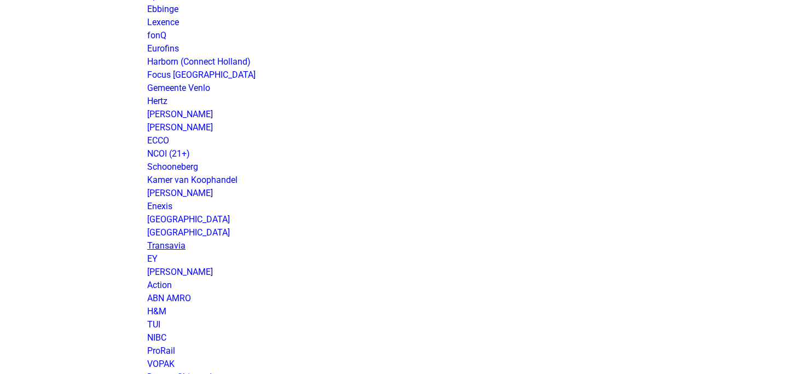 The width and height of the screenshot is (788, 374). I want to click on a: Eurofins, so click(163, 48).